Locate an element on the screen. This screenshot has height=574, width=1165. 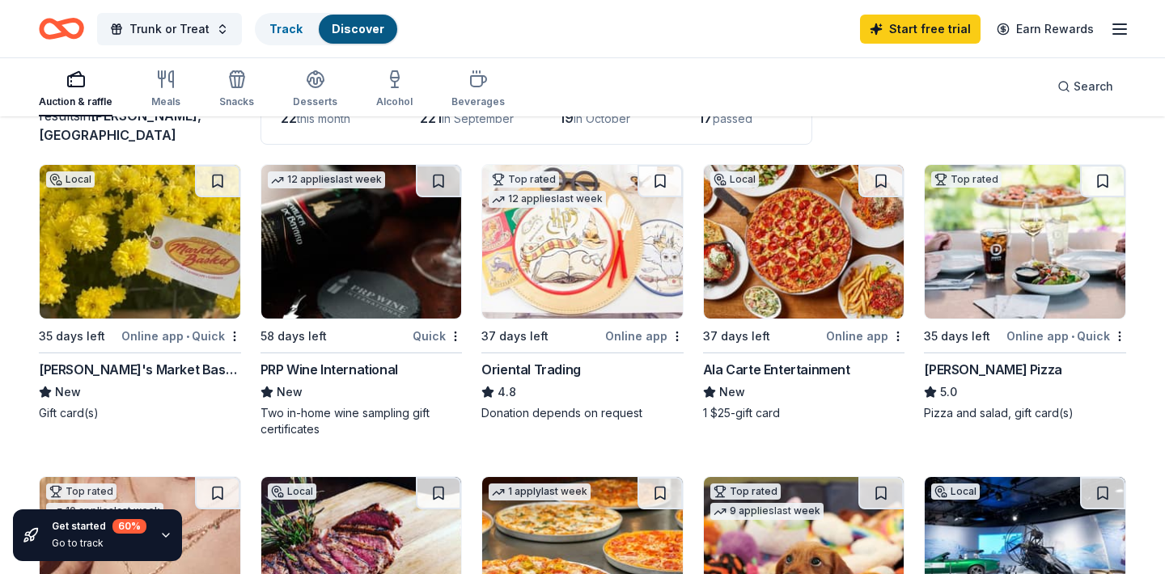
a: Home is located at coordinates (61, 28).